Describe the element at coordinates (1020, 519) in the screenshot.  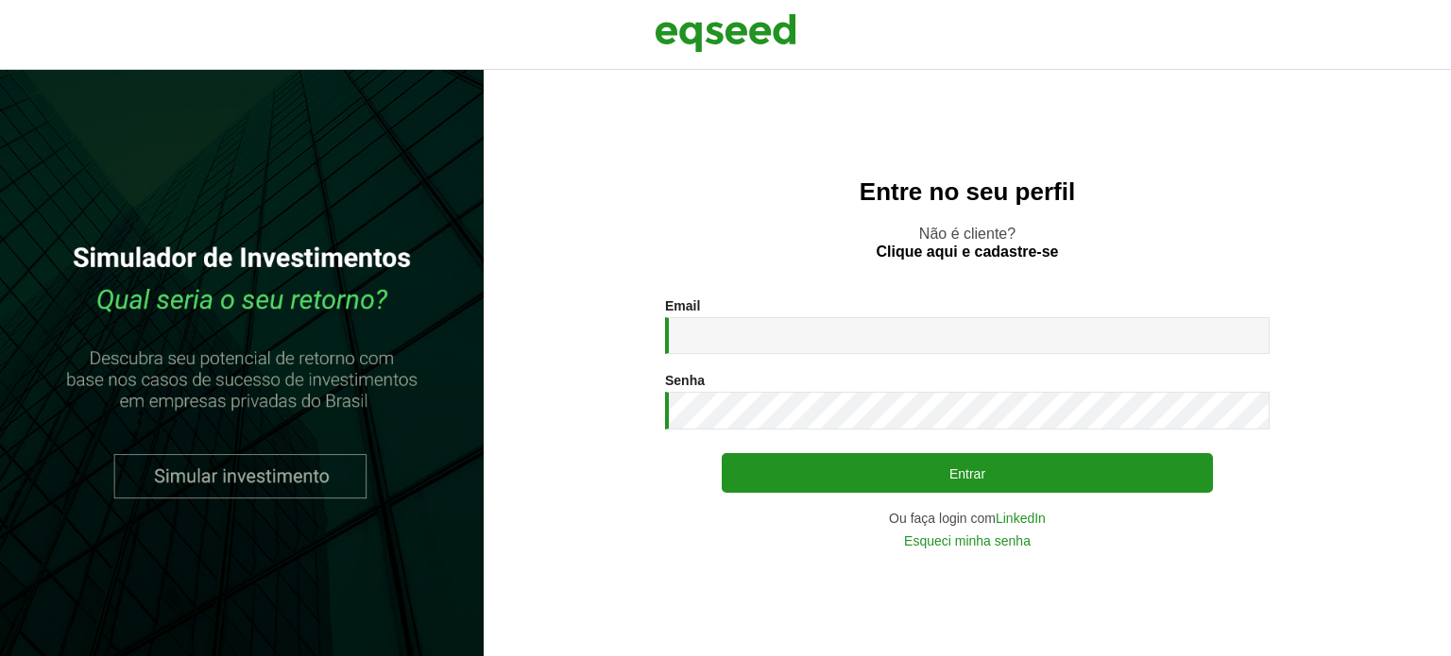
I see `a: LinkedIn` at that location.